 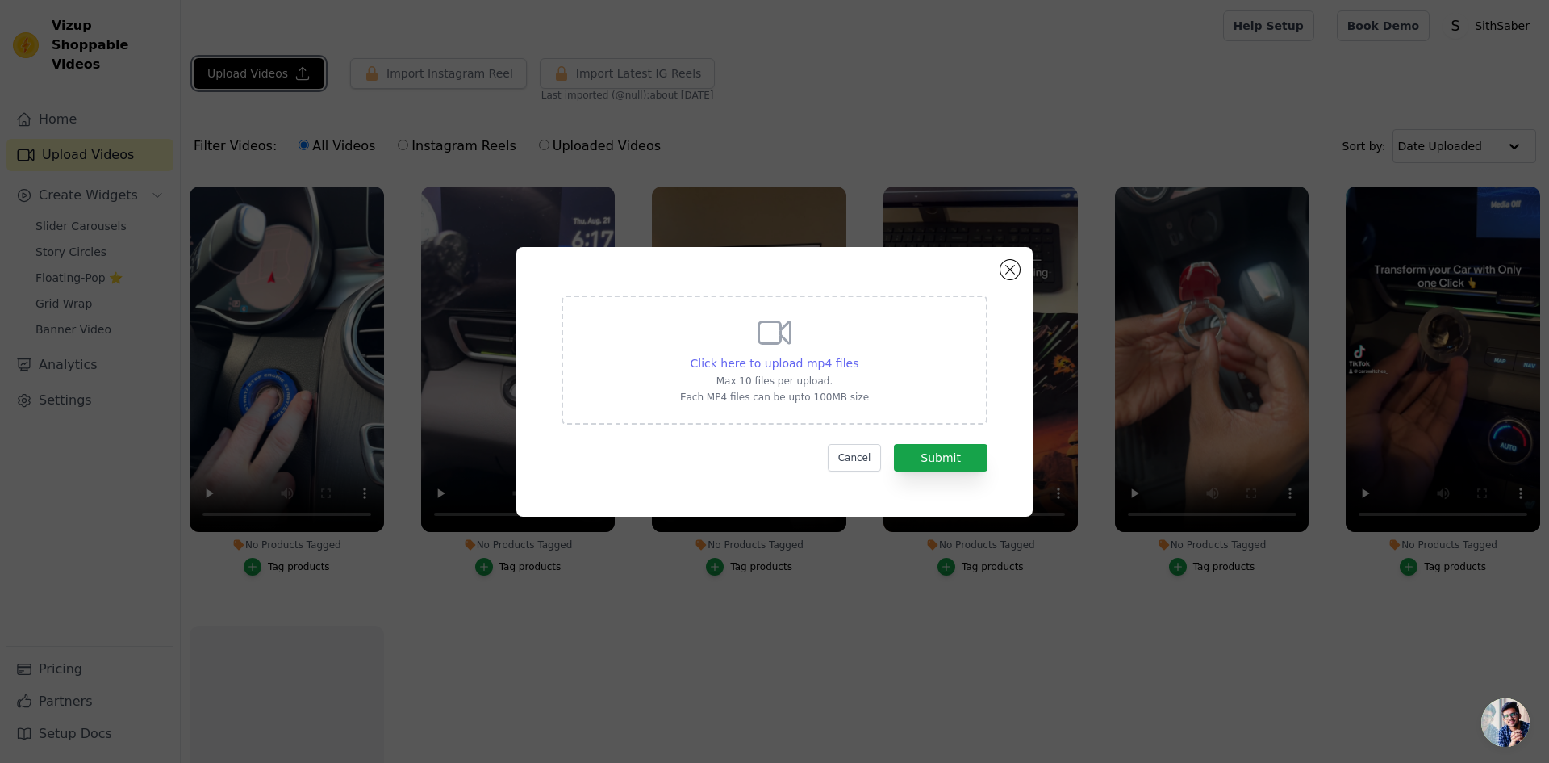 What do you see at coordinates (941, 458) in the screenshot?
I see `button: Submit` at bounding box center [941, 458].